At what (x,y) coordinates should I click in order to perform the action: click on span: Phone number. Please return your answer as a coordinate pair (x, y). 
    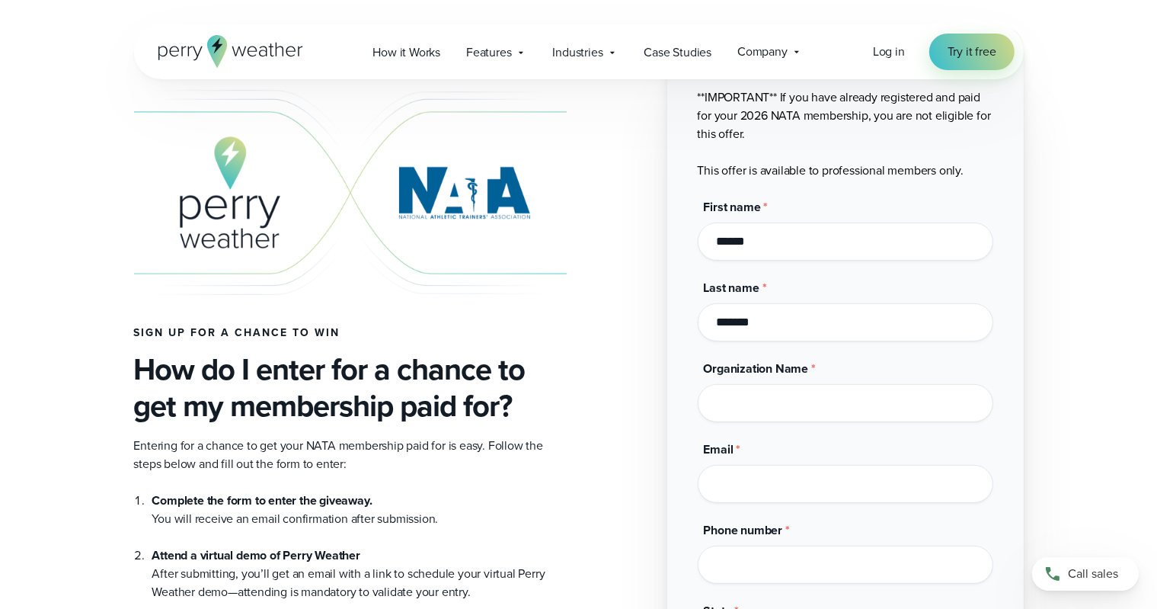
    Looking at the image, I should click on (743, 529).